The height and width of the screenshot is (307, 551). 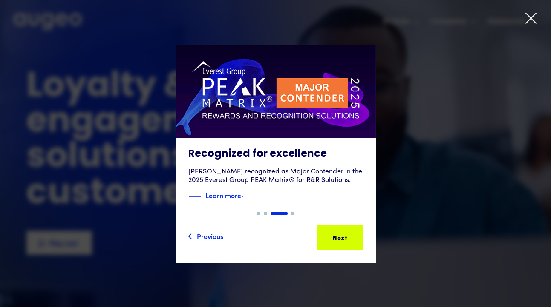 I want to click on h3: Recognized for excellence, so click(x=276, y=155).